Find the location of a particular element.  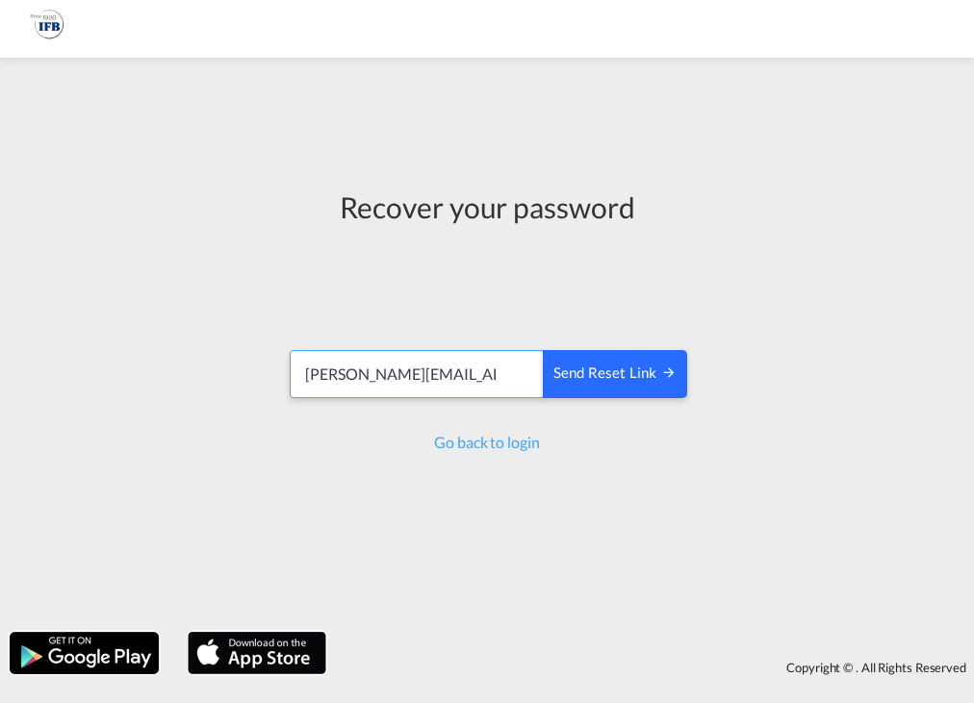

a: Go back to login is located at coordinates (486, 442).